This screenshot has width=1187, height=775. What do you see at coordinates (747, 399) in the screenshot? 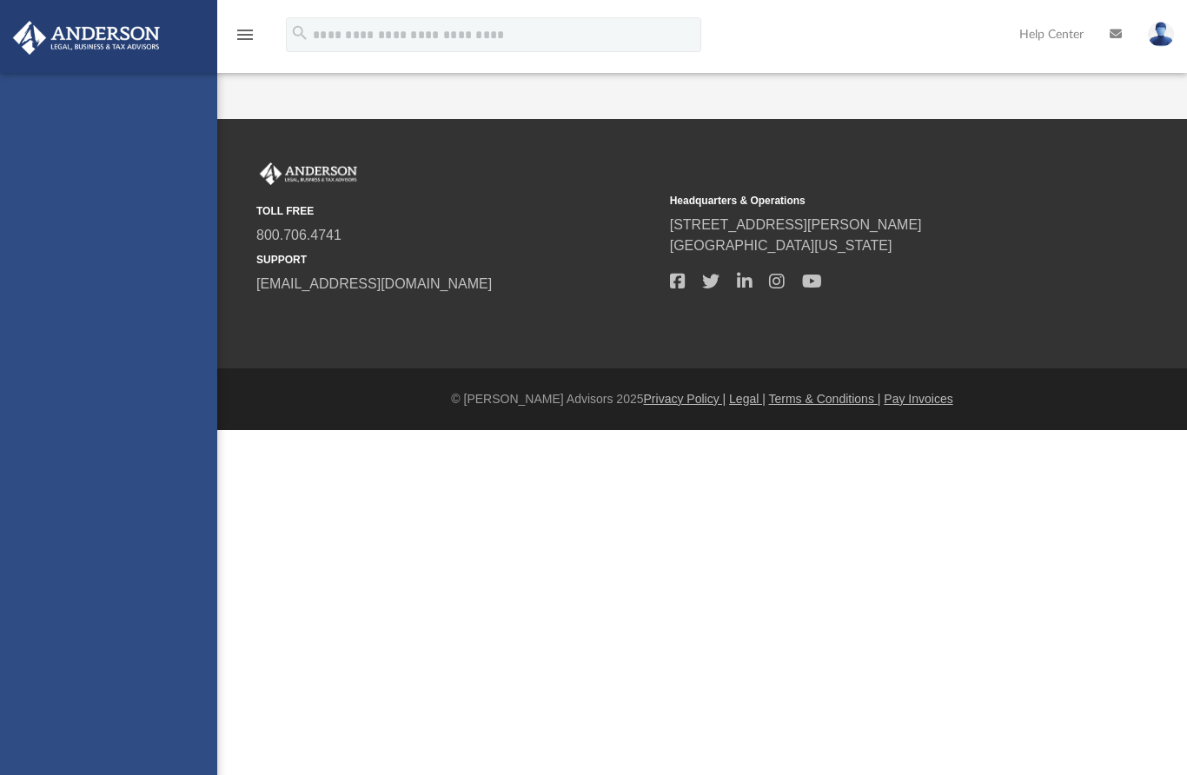
I see `a: Legal |` at bounding box center [747, 399].